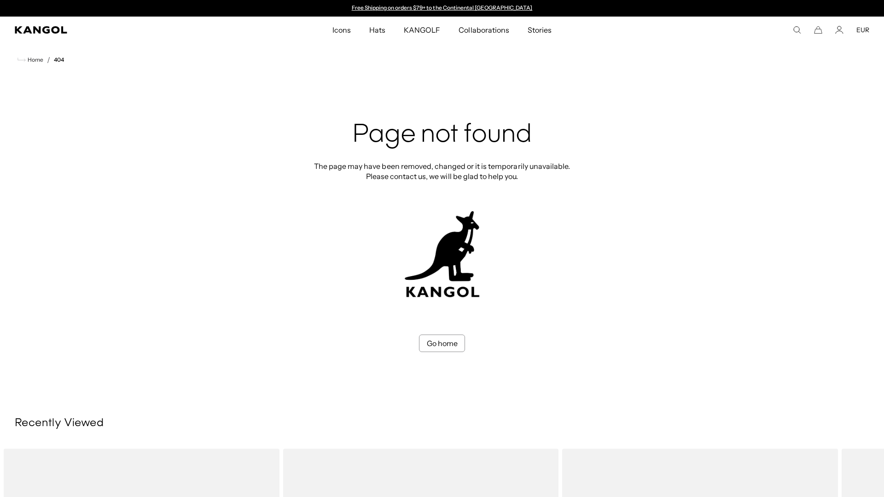 This screenshot has height=497, width=884. What do you see at coordinates (442, 8) in the screenshot?
I see `div: 1 of 2` at bounding box center [442, 8].